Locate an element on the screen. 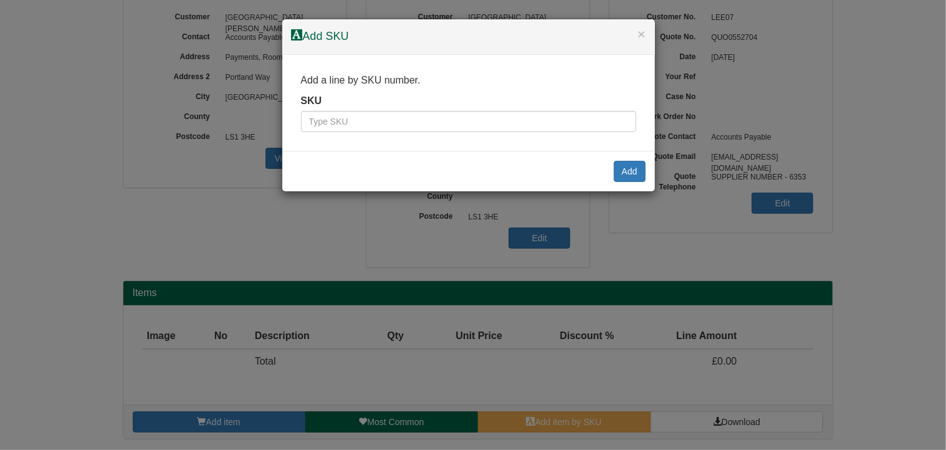 The height and width of the screenshot is (450, 946). button: Add is located at coordinates (629, 171).